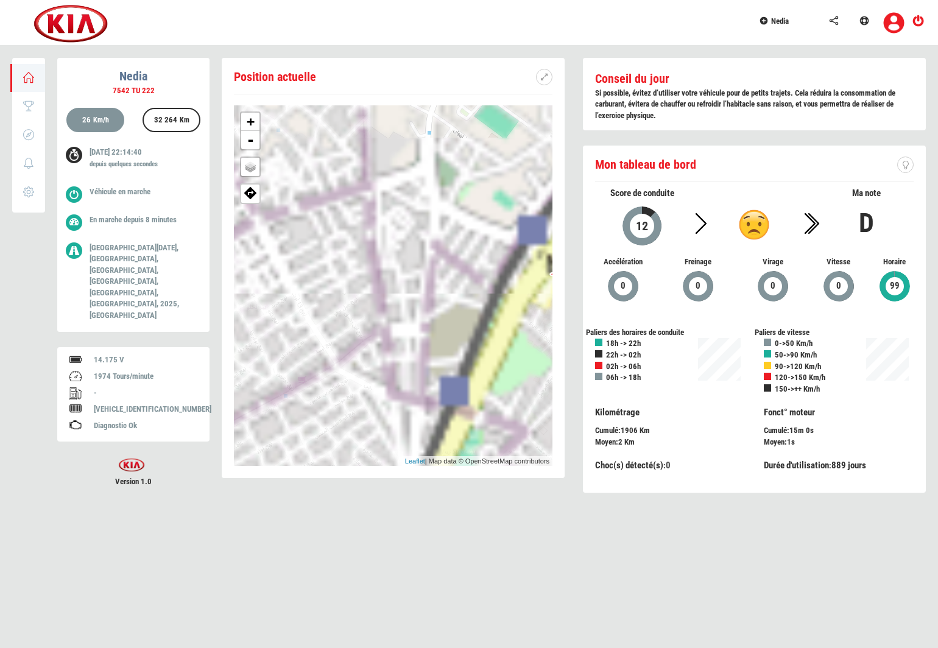  I want to click on b: 90->120 Km/h, so click(798, 366).